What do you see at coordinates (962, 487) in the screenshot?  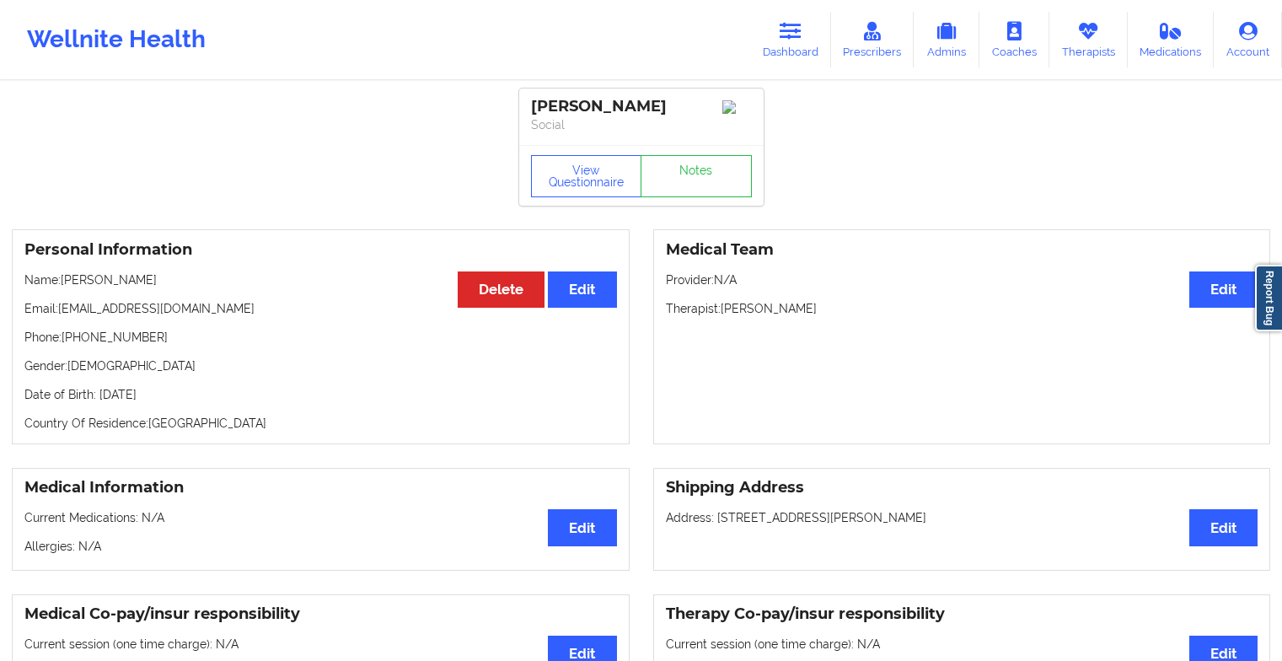 I see `h3: Shipping Address` at bounding box center [962, 487].